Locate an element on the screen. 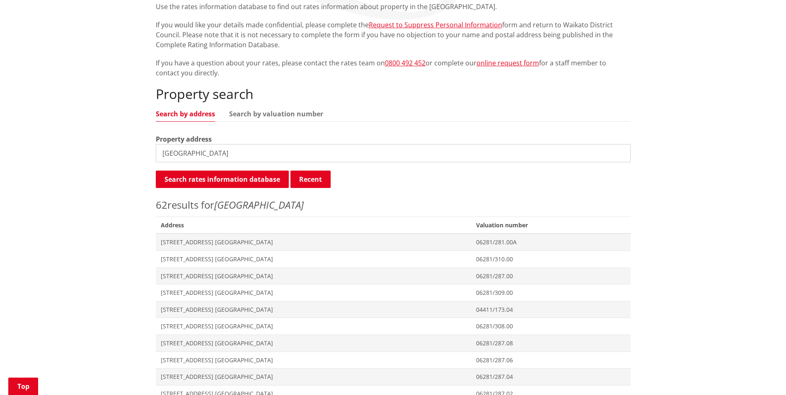  a: Search by address is located at coordinates (185, 114).